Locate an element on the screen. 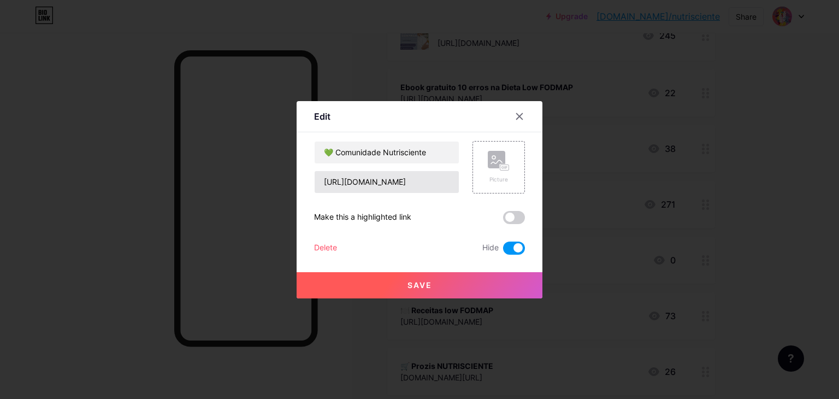 The image size is (839, 399). button: Save is located at coordinates (420, 285).